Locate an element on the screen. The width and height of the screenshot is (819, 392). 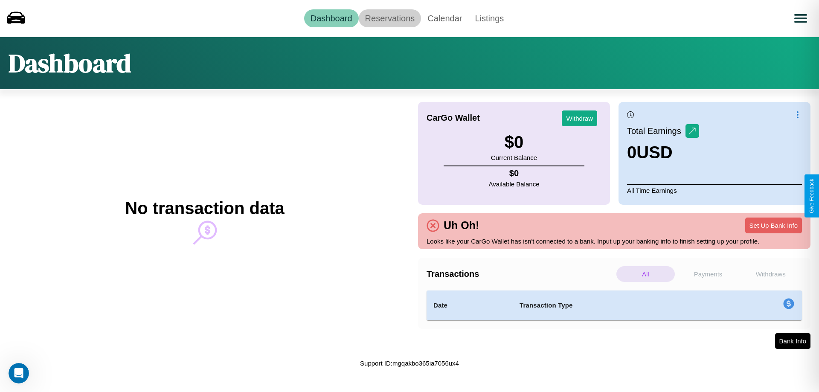
p: Withdraws is located at coordinates (770, 274).